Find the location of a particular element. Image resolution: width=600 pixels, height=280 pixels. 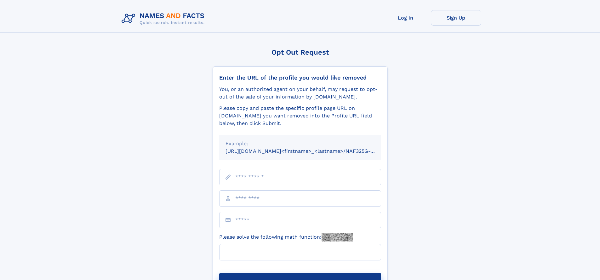

img: Logo Names and Facts is located at coordinates (165, 19).